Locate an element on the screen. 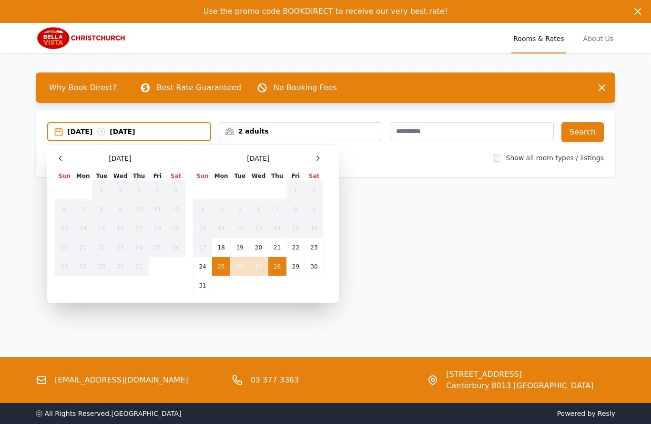  button: Search is located at coordinates (582, 132).